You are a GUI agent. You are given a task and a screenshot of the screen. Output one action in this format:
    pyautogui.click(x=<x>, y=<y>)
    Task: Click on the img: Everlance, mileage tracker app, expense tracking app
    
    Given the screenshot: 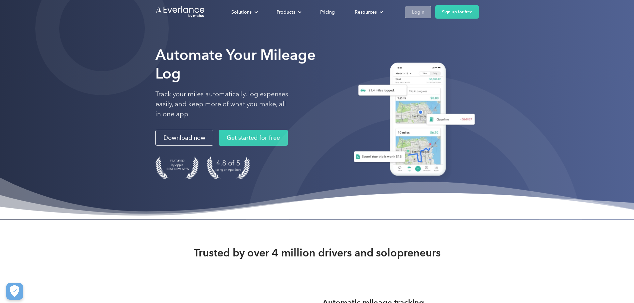 What is the action you would take?
    pyautogui.click(x=412, y=120)
    